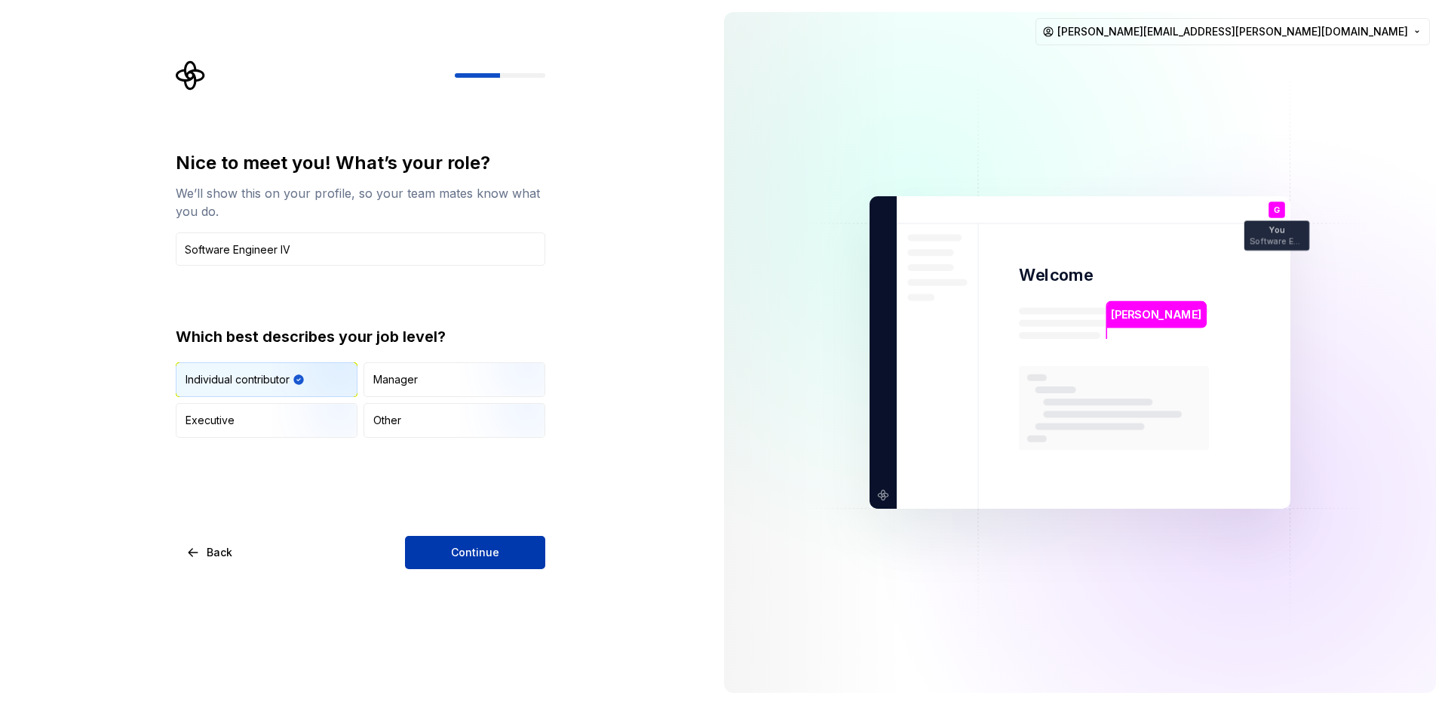  I want to click on p: Software Engineer IV, so click(1277, 241).